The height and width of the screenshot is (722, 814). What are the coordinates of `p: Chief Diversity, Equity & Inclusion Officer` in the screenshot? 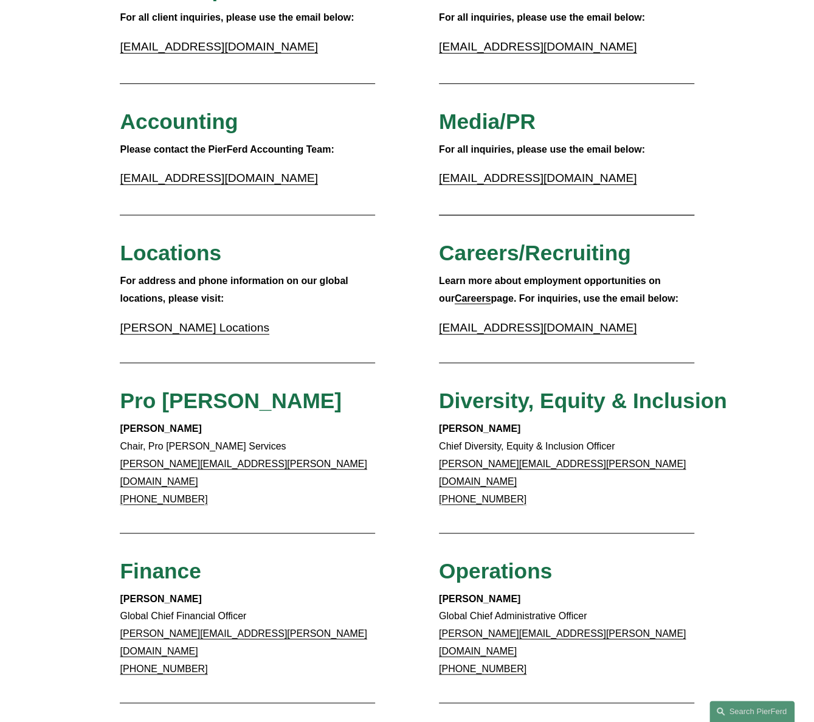 It's located at (567, 464).